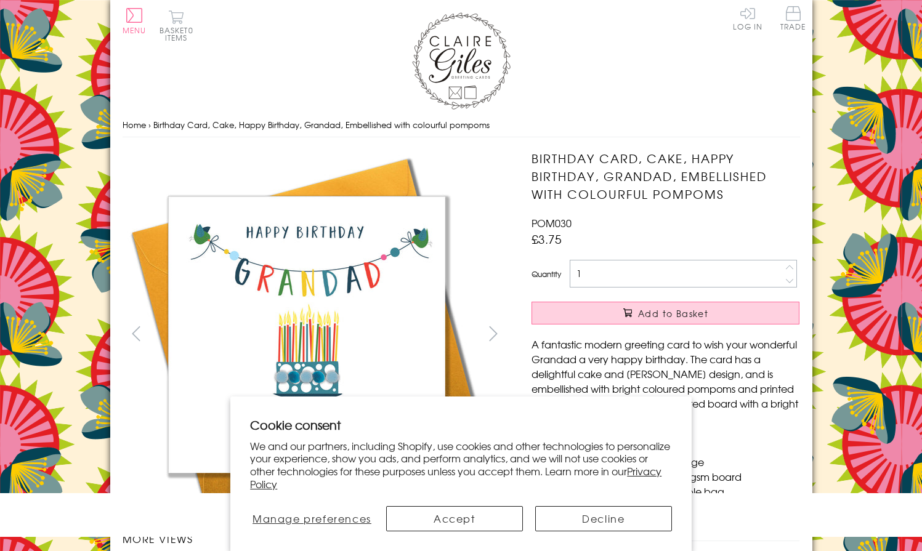  I want to click on button: Basket0 items, so click(176, 25).